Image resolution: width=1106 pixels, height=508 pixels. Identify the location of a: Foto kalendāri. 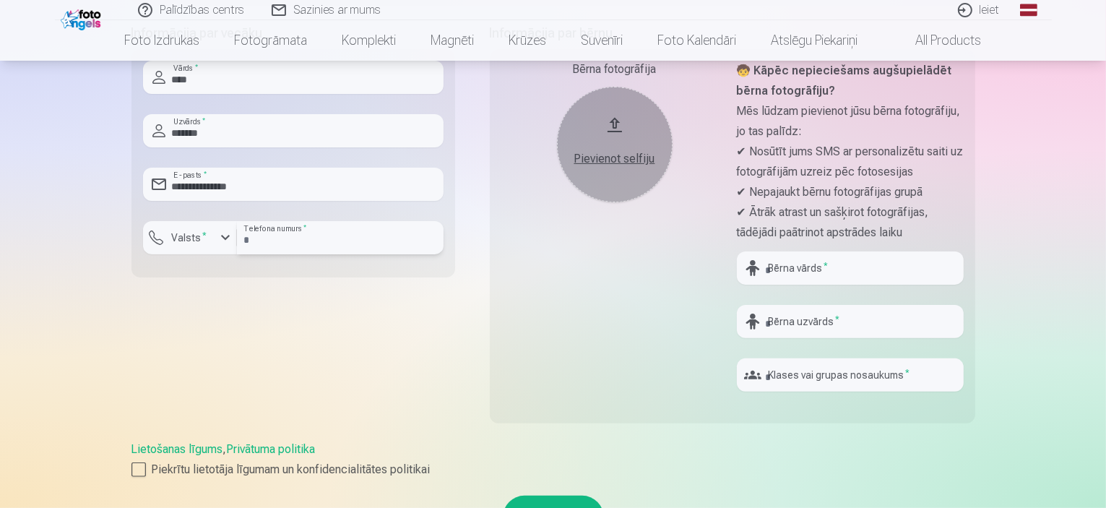
(697, 40).